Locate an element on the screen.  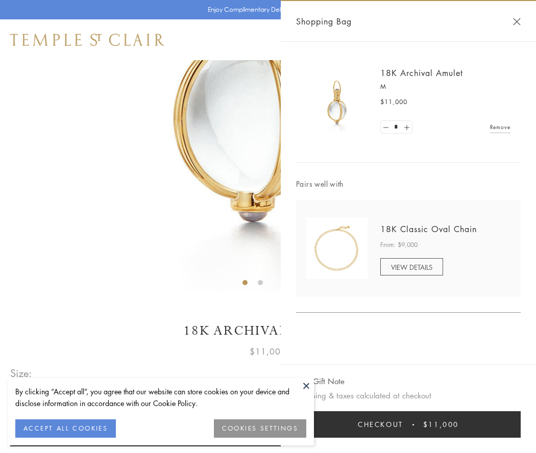
button: ACCEPT ALL COOKIES is located at coordinates (65, 429).